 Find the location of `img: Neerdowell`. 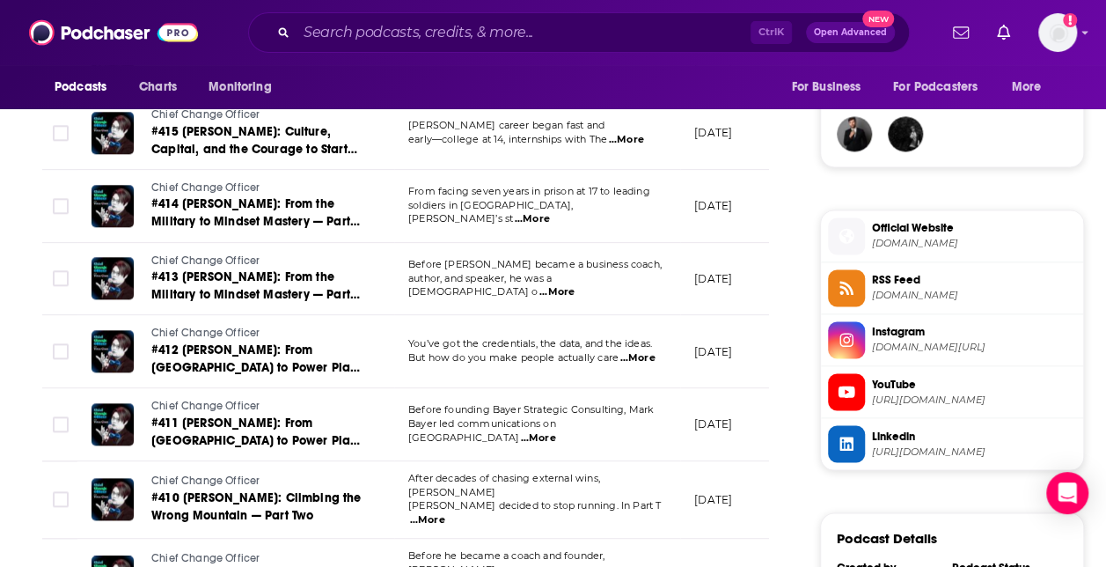

img: Neerdowell is located at coordinates (905, 134).